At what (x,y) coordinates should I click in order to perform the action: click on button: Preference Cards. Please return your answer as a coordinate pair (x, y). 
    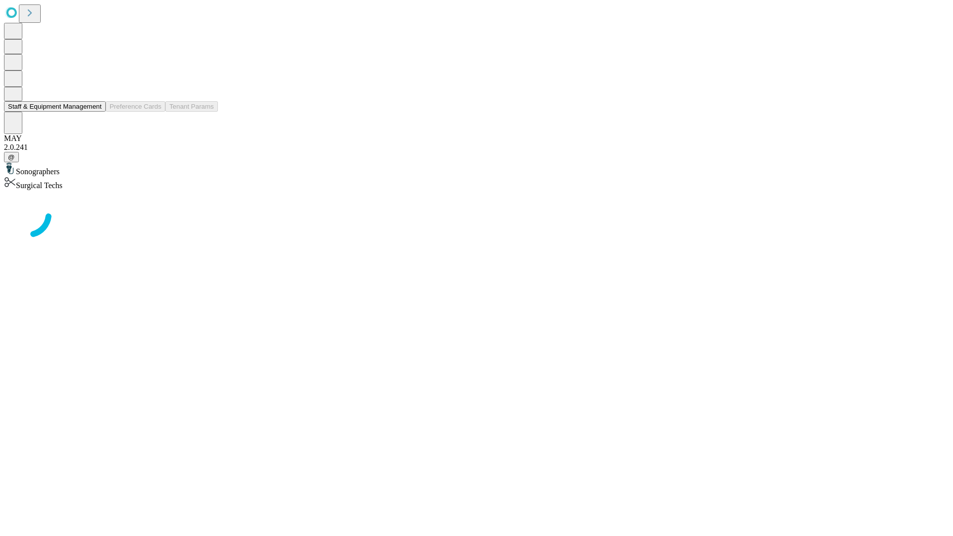
    Looking at the image, I should click on (136, 106).